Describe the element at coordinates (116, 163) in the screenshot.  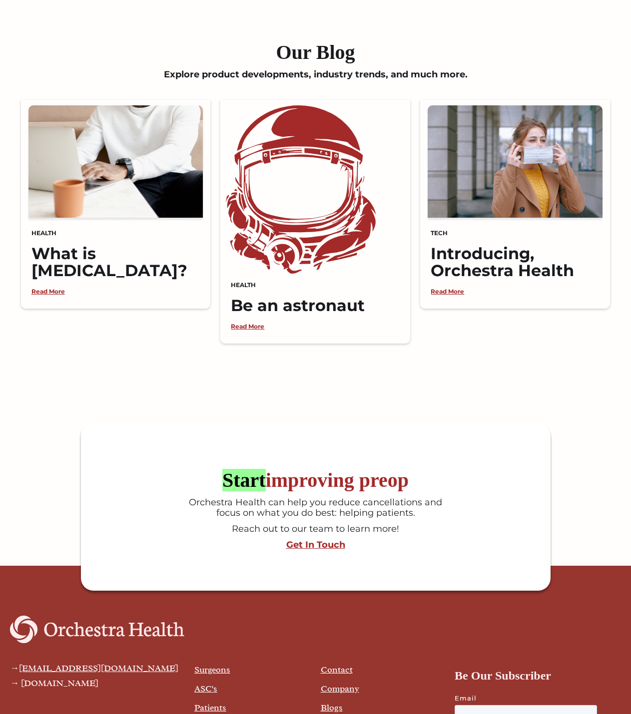
I see `img: What is Perioperative Care?` at that location.